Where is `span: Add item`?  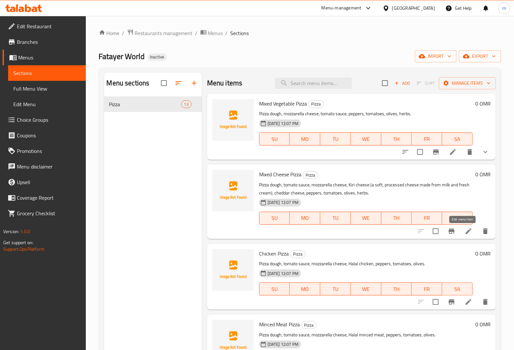 span: Add item is located at coordinates (402, 83).